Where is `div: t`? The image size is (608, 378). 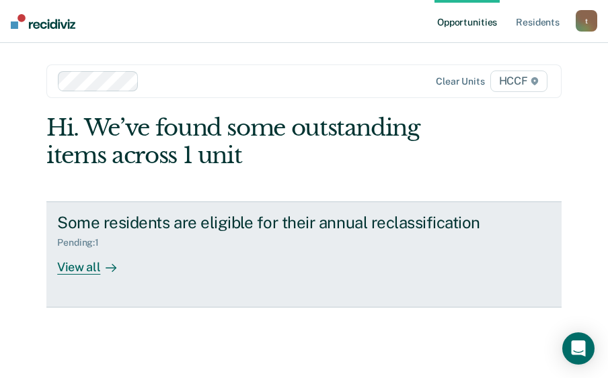
div: t is located at coordinates (586, 21).